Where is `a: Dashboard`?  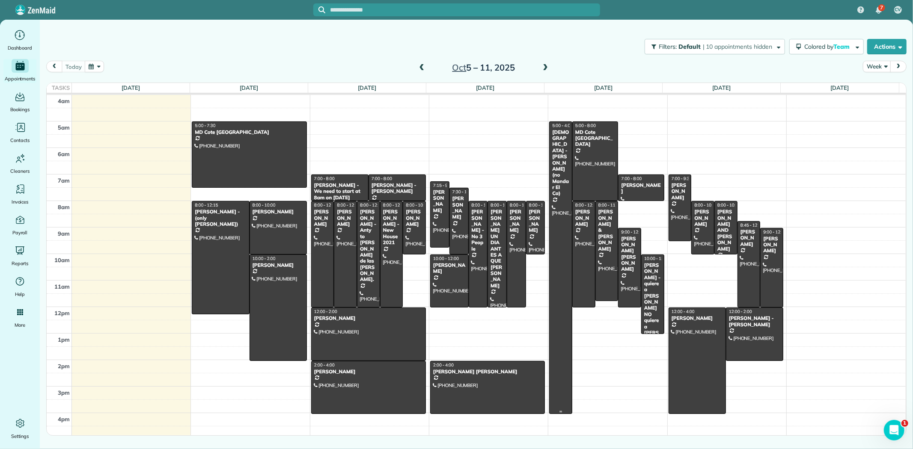 a: Dashboard is located at coordinates (20, 40).